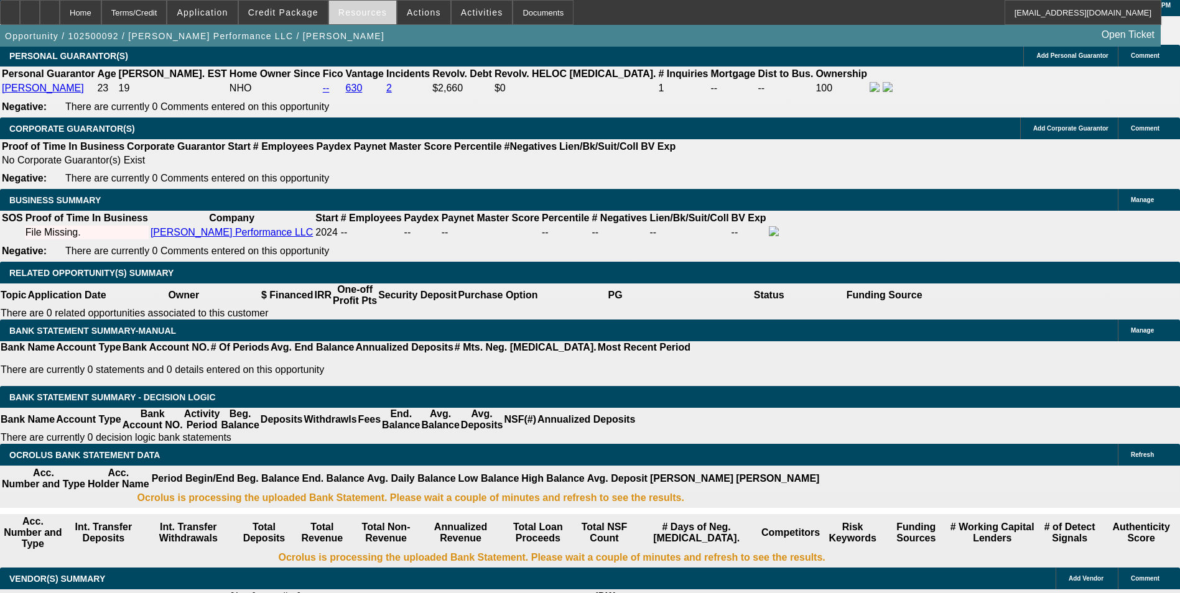 The width and height of the screenshot is (1180, 593). I want to click on td: No Corporate Guarantor(s) Exist, so click(341, 160).